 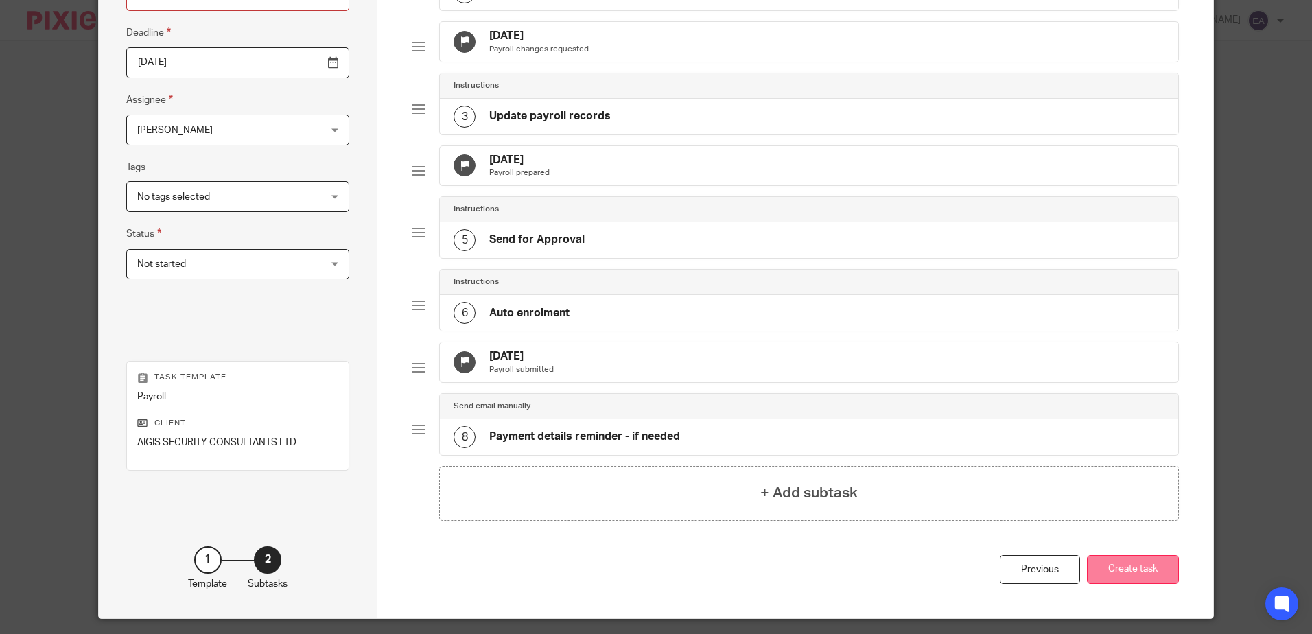 What do you see at coordinates (809, 493) in the screenshot?
I see `h4: + Add subtask` at bounding box center [809, 493].